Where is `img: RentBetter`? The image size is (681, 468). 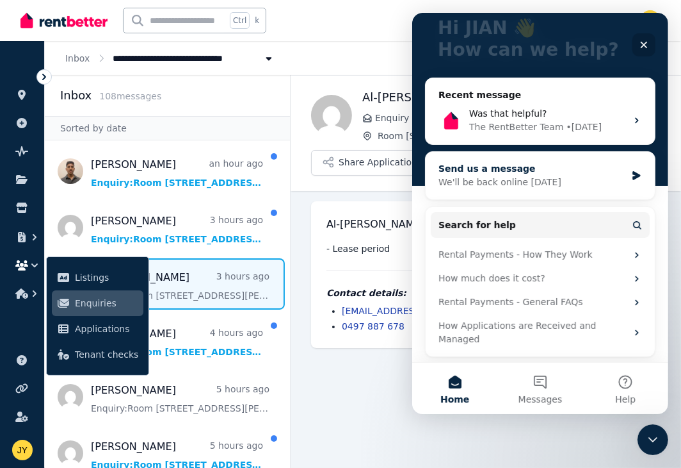 img: RentBetter is located at coordinates (64, 20).